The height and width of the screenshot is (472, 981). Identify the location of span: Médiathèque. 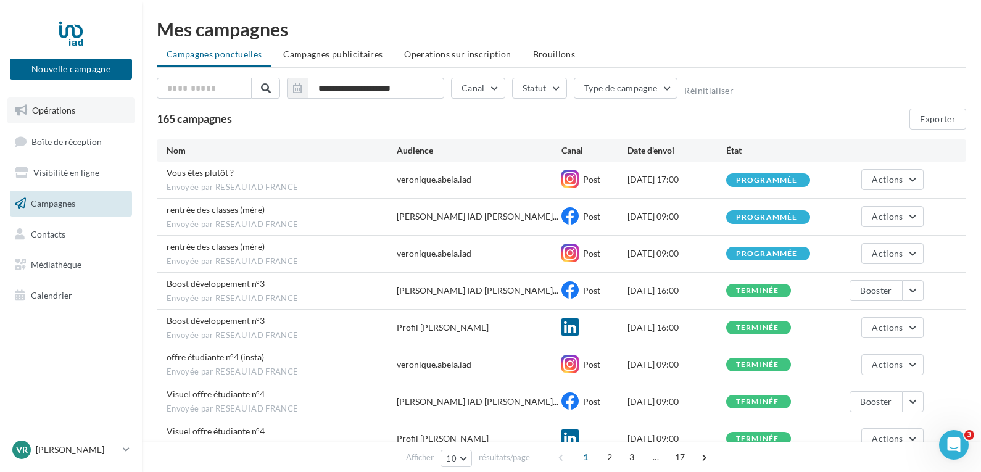
(56, 264).